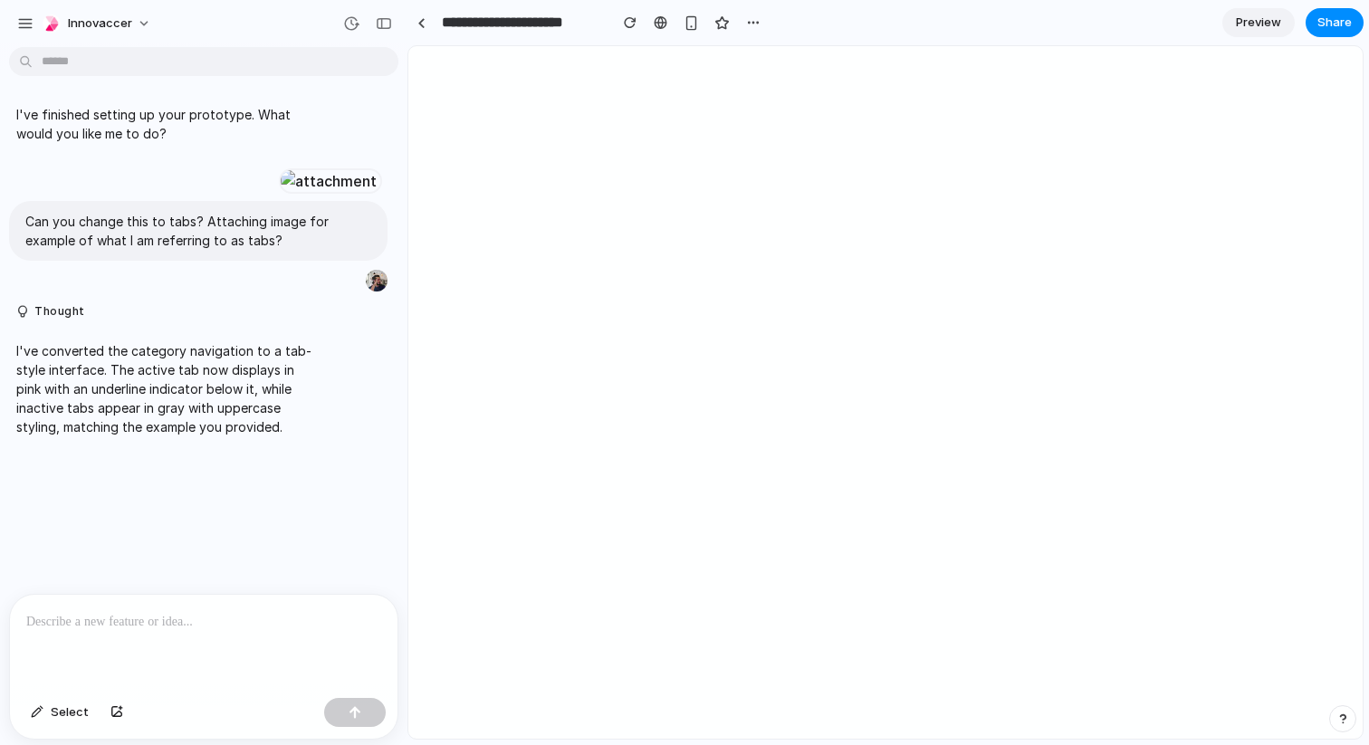 The height and width of the screenshot is (745, 1369). What do you see at coordinates (98, 24) in the screenshot?
I see `button: Innovaccer` at bounding box center [98, 24].